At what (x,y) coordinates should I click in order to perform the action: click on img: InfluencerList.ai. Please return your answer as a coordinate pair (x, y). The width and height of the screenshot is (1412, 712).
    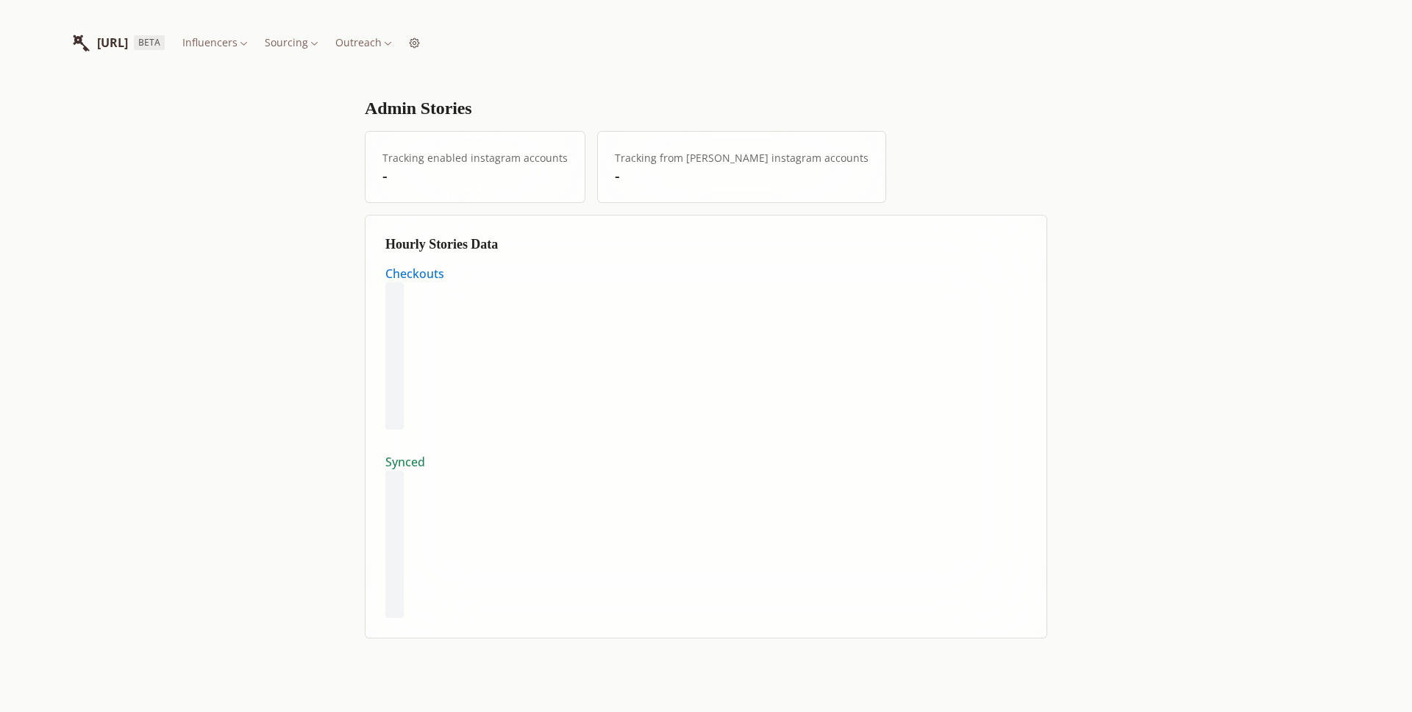
    Looking at the image, I should click on (81, 43).